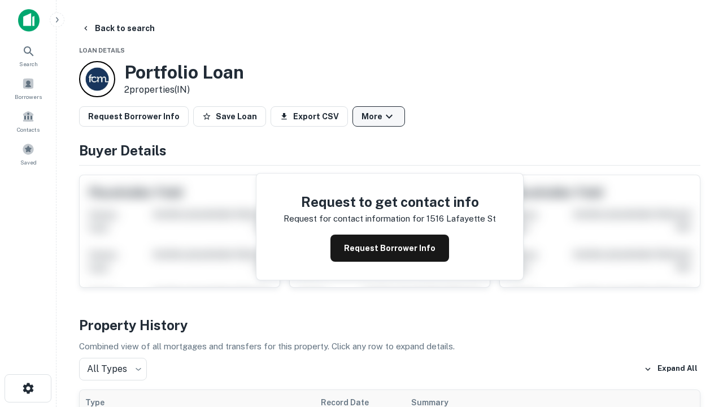 This screenshot has height=407, width=723. Describe the element at coordinates (28, 64) in the screenshot. I see `span: Search` at that location.